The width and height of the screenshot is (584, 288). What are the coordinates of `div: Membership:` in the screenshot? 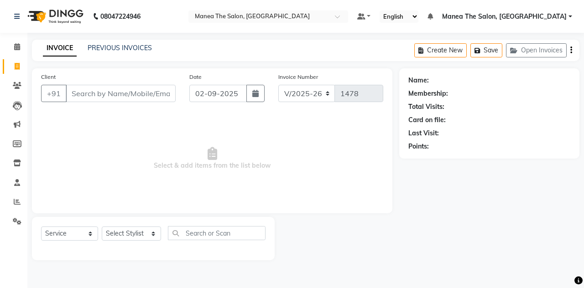 It's located at (428, 93).